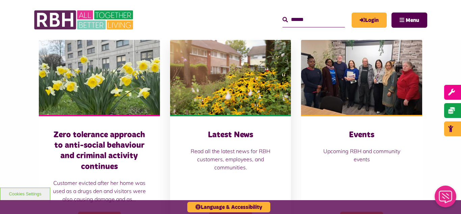  I want to click on button: Navigation, so click(409, 20).